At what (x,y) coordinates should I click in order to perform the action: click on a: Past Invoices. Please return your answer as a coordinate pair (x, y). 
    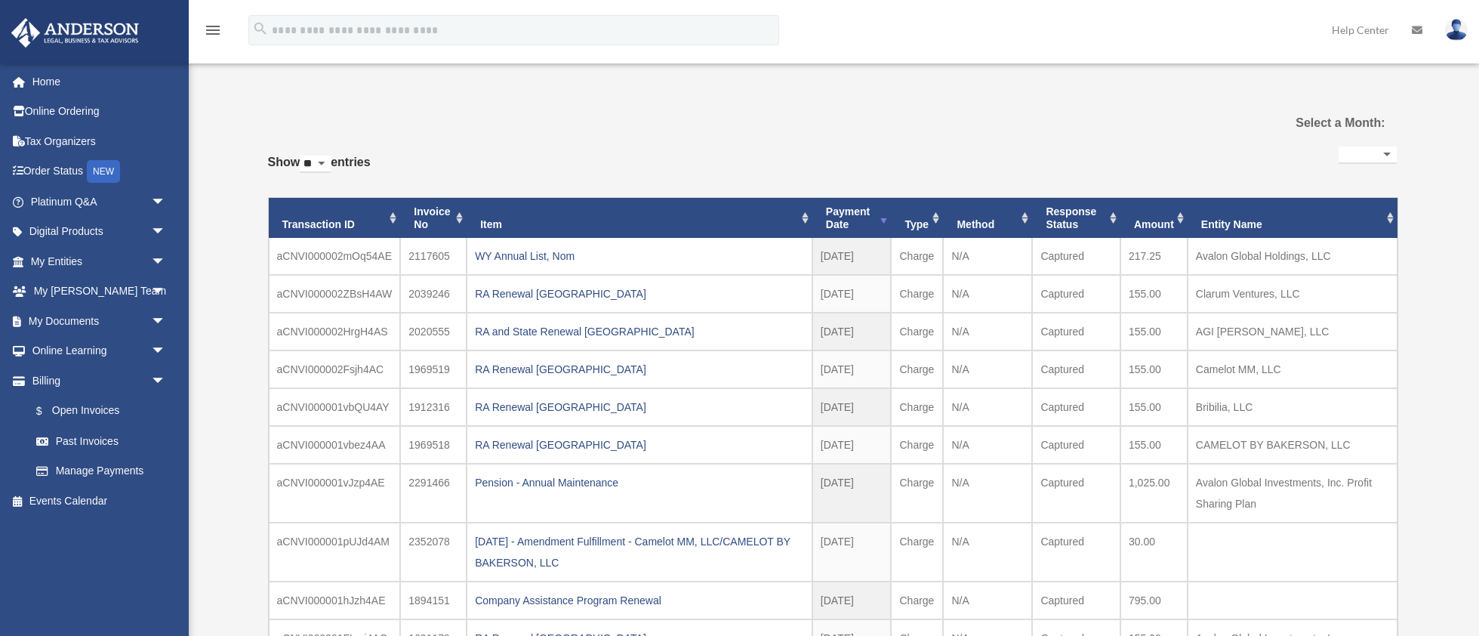
    Looking at the image, I should click on (101, 441).